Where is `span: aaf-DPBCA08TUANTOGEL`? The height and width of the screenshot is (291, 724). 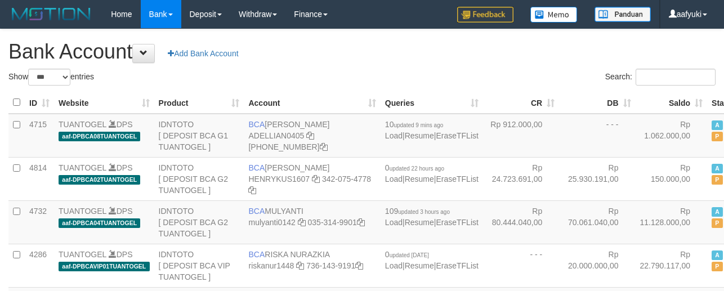
span: aaf-DPBCA08TUANTOGEL is located at coordinates (99, 136).